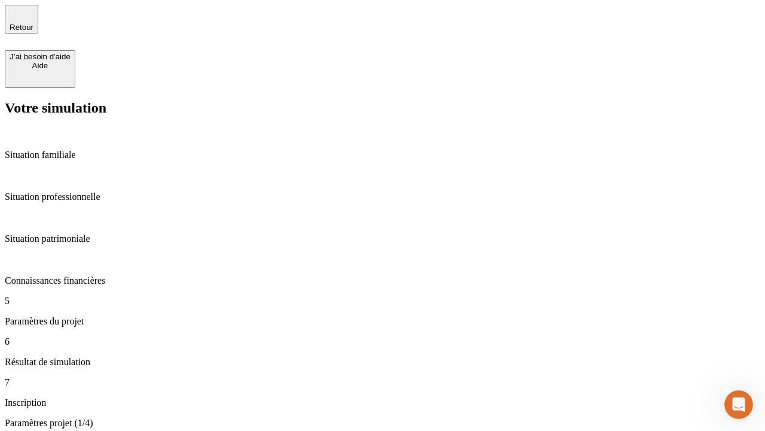 The width and height of the screenshot is (765, 431). I want to click on p: Situation professionnelle, so click(383, 197).